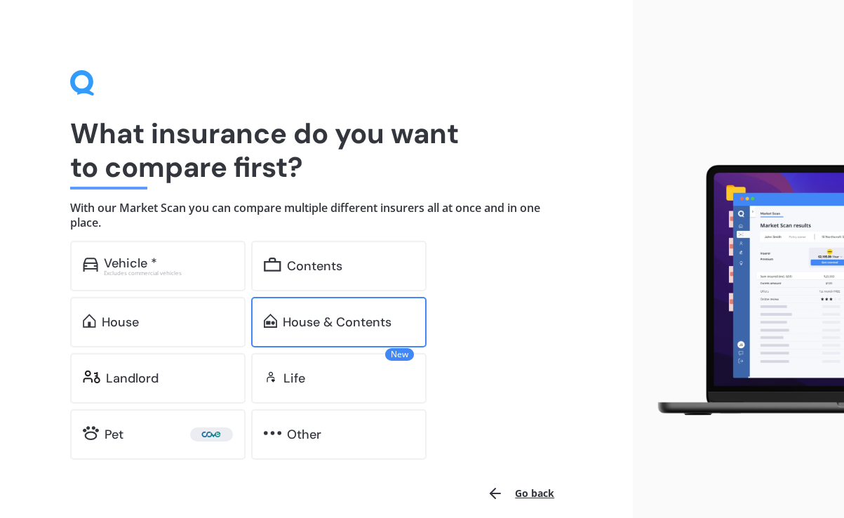  Describe the element at coordinates (272, 264) in the screenshot. I see `img: content.01f40a52572271636b6f.svg` at that location.